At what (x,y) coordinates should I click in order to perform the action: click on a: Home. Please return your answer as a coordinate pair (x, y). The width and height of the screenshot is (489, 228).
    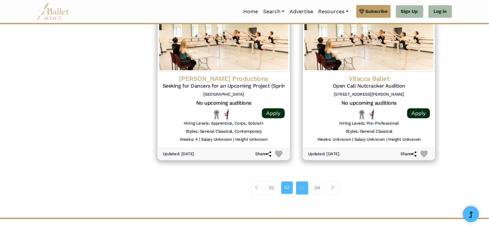
    Looking at the image, I should click on (251, 12).